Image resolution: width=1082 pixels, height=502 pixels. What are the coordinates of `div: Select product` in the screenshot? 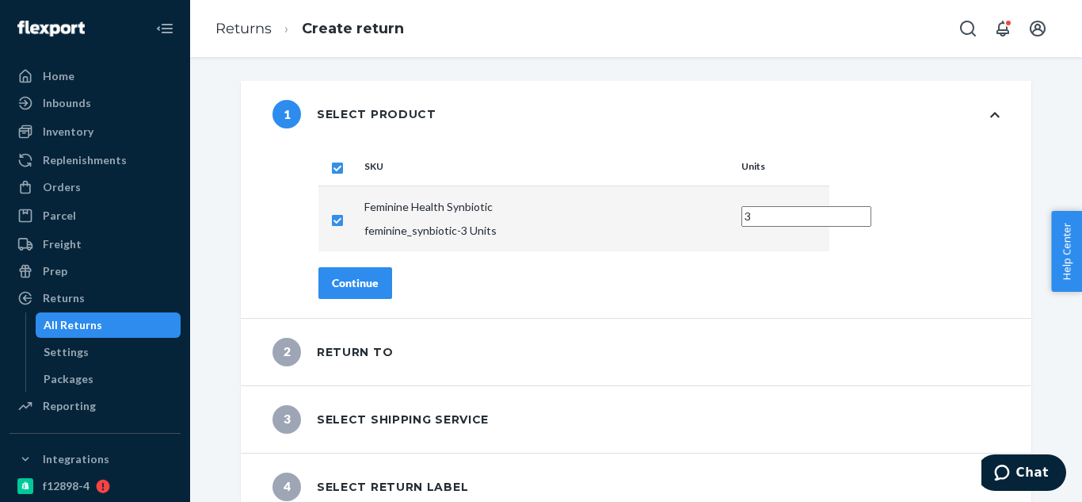 It's located at (354, 114).